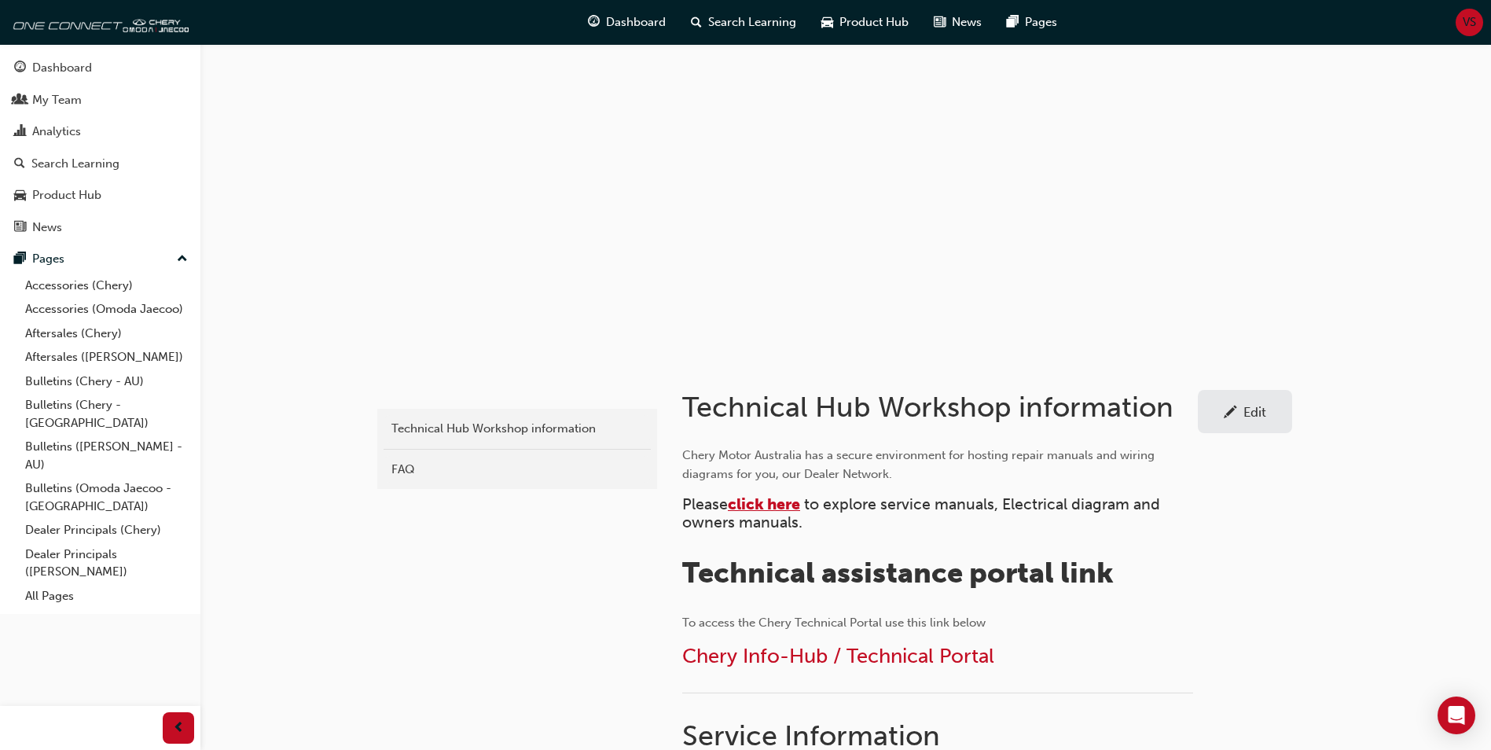 The height and width of the screenshot is (750, 1491). What do you see at coordinates (940, 407) in the screenshot?
I see `h1: Technical Hub Workshop information` at bounding box center [940, 407].